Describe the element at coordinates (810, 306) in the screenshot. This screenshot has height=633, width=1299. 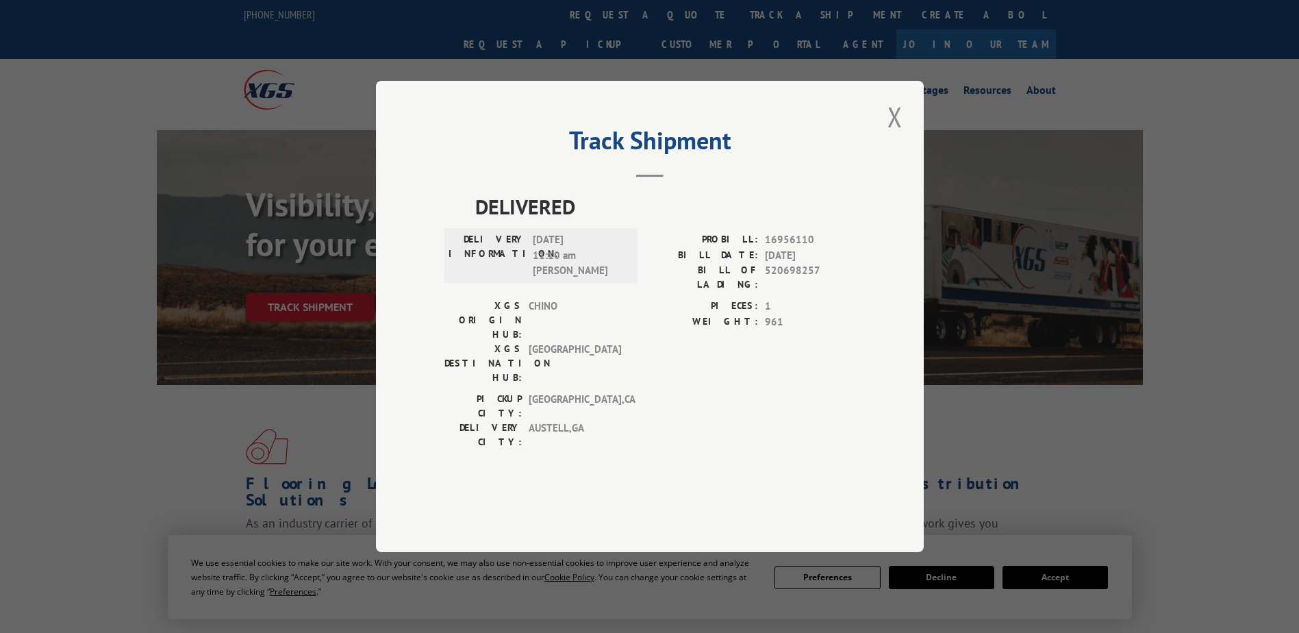
I see `span: 1` at that location.